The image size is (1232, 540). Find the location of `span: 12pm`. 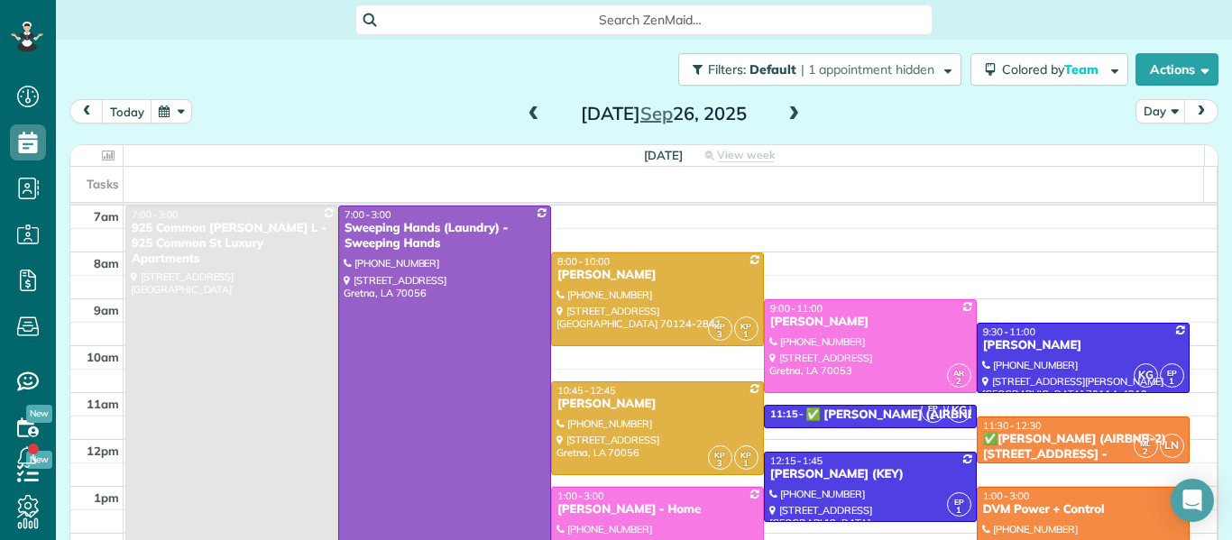

span: 12pm is located at coordinates (103, 451).